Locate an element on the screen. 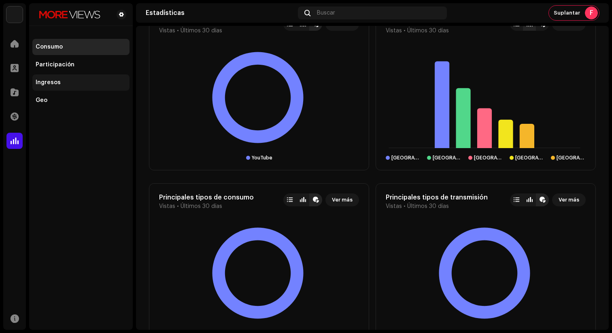 This screenshot has height=333, width=612. div: Participación is located at coordinates (55, 65).